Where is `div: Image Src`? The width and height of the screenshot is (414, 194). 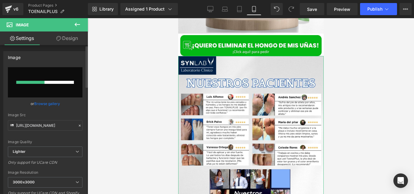
div: Image Src is located at coordinates (45, 115).